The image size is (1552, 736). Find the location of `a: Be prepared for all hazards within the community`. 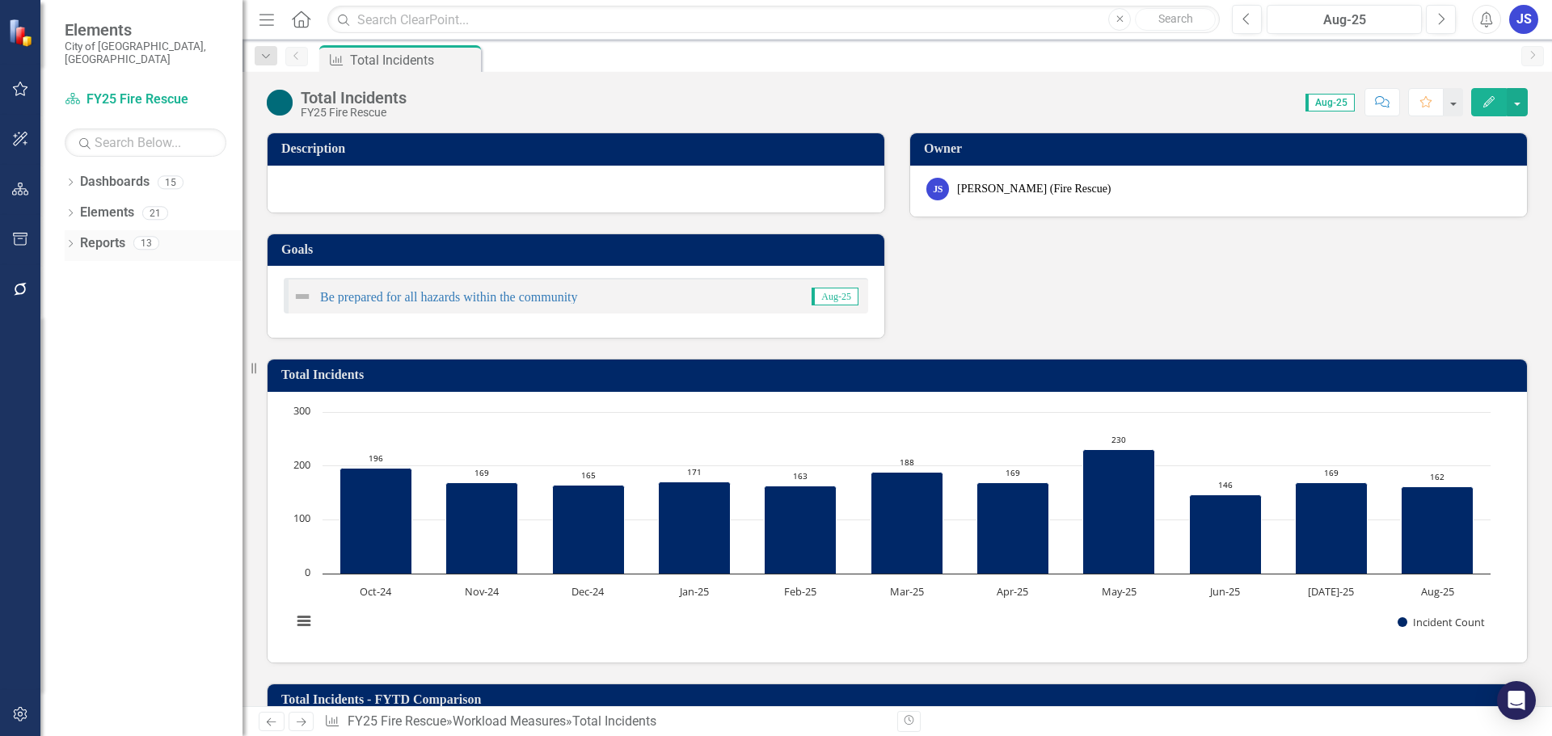

a: Be prepared for all hazards within the community is located at coordinates (449, 297).